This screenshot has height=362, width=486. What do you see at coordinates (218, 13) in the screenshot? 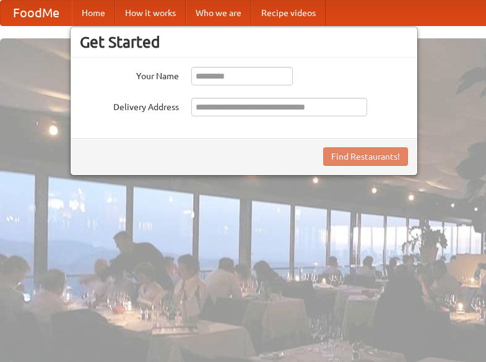
I see `a: Who we are` at bounding box center [218, 13].